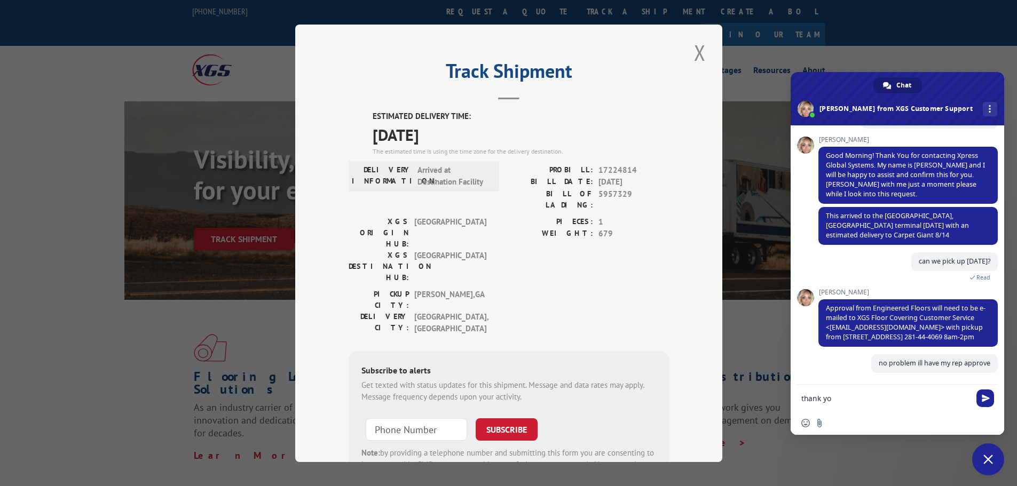  Describe the element at coordinates (371, 452) in the screenshot. I see `strong: Note:` at that location.